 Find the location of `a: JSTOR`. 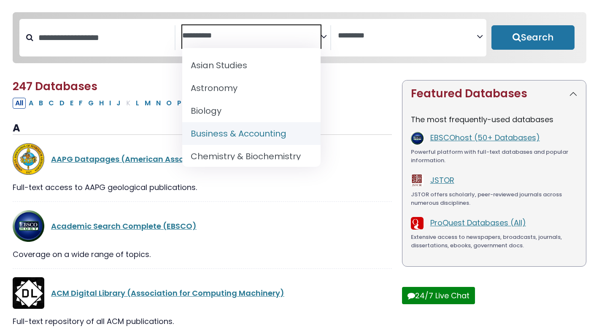

a: JSTOR is located at coordinates (442, 180).